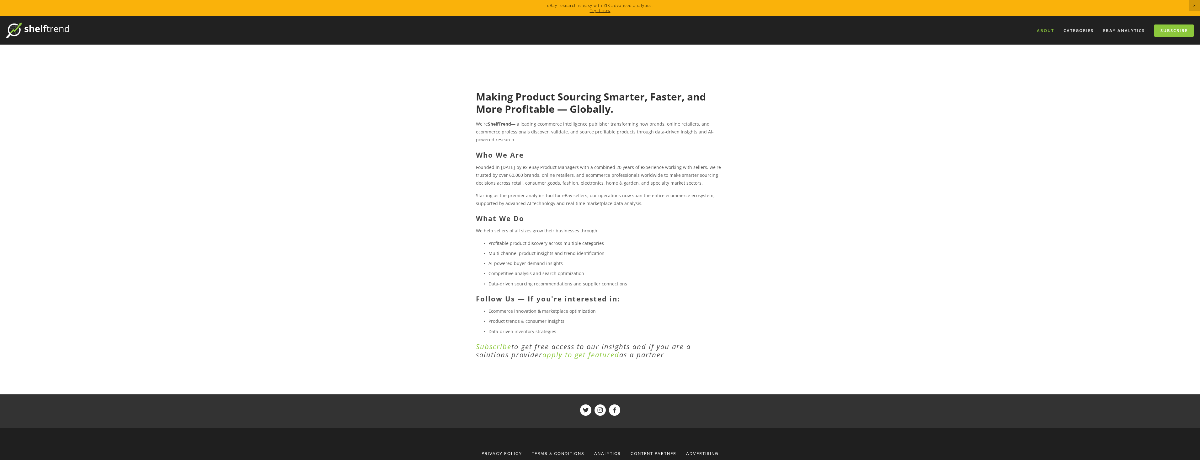 The height and width of the screenshot is (460, 1200). Describe the element at coordinates (548, 298) in the screenshot. I see `strong: Follow Us — If you're interested in:` at that location.